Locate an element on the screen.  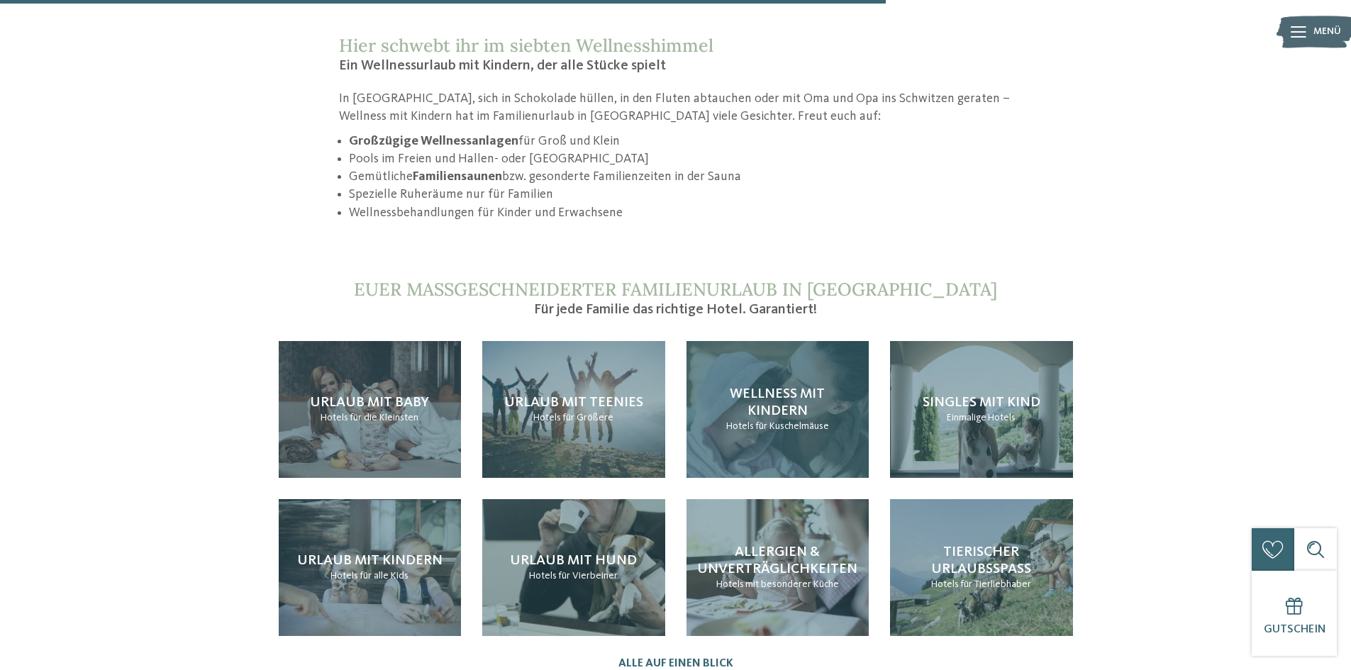
span: mit besonderer Küche is located at coordinates (792, 584).